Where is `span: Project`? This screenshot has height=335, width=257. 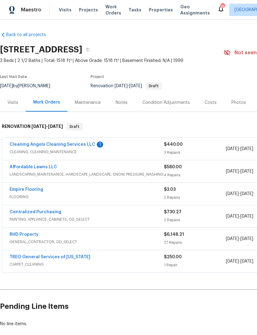 span: Project is located at coordinates (97, 77).